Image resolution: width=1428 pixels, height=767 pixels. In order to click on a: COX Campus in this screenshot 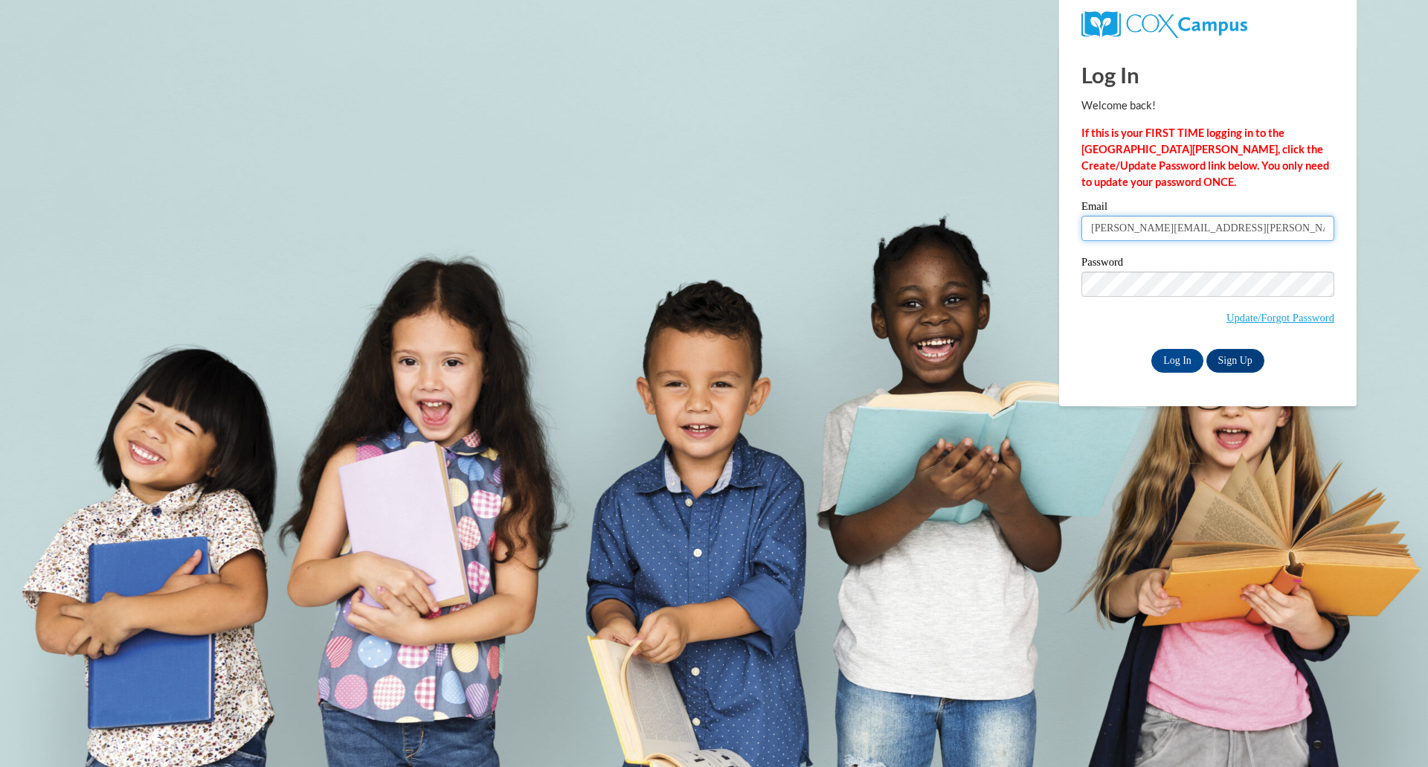, I will do `click(1164, 23)`.